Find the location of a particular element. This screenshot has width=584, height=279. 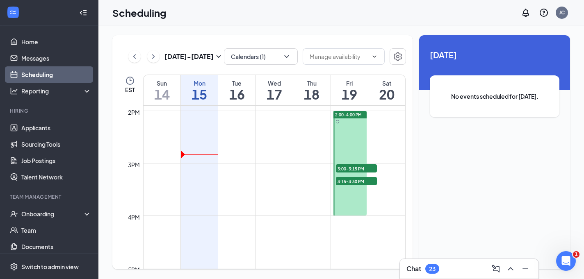

span: 3:15-3:30 PM is located at coordinates (357, 181).